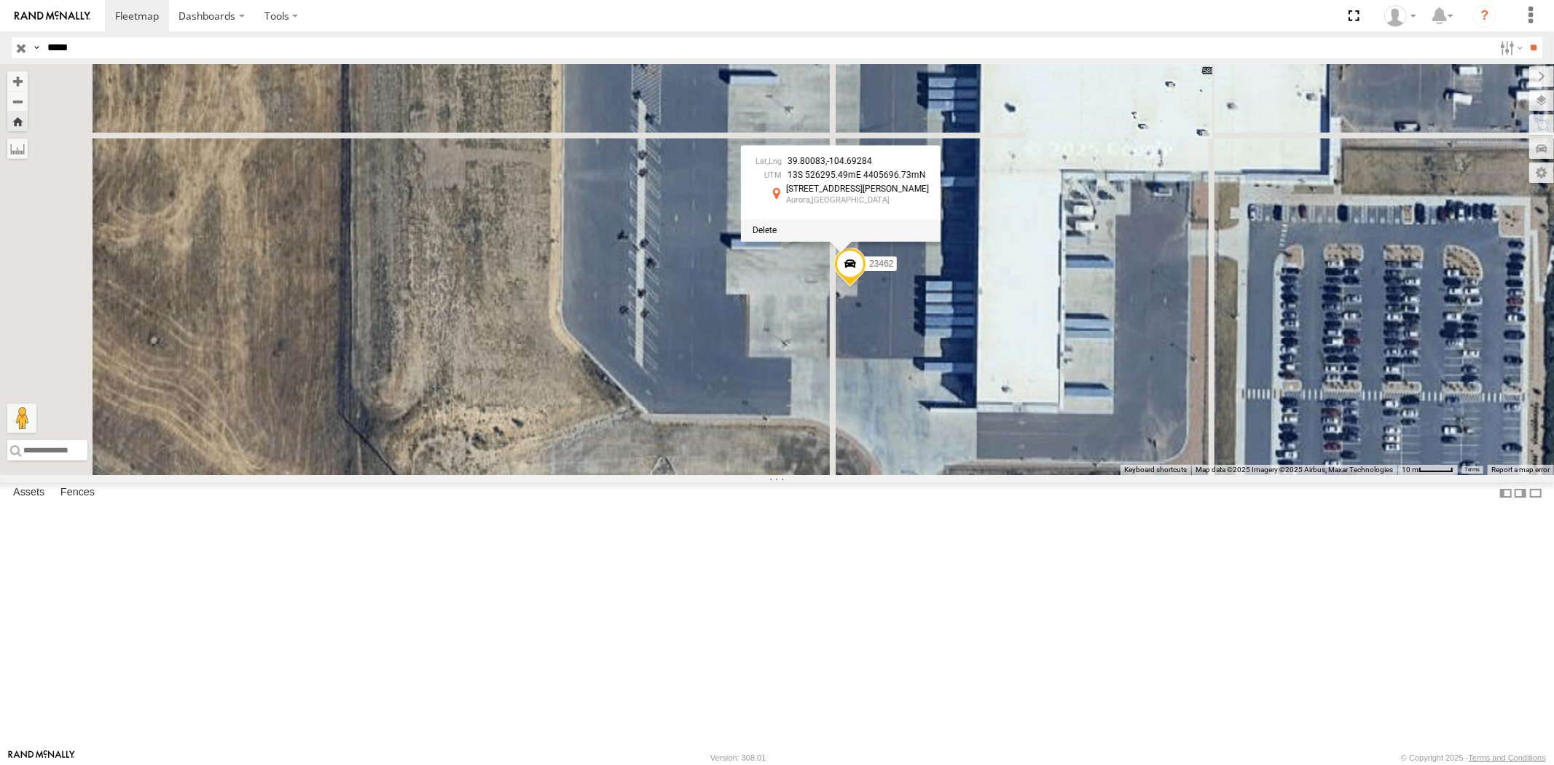 This screenshot has width=1554, height=765. What do you see at coordinates (42, 758) in the screenshot?
I see `a: Visit our Website` at bounding box center [42, 758].